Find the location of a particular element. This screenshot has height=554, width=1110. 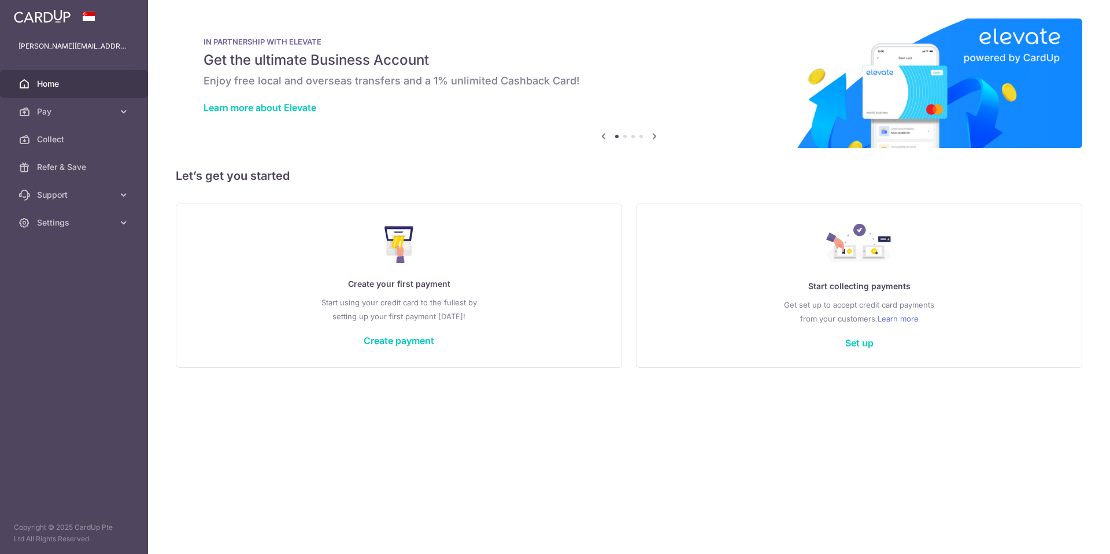

span: Home is located at coordinates (75, 84).